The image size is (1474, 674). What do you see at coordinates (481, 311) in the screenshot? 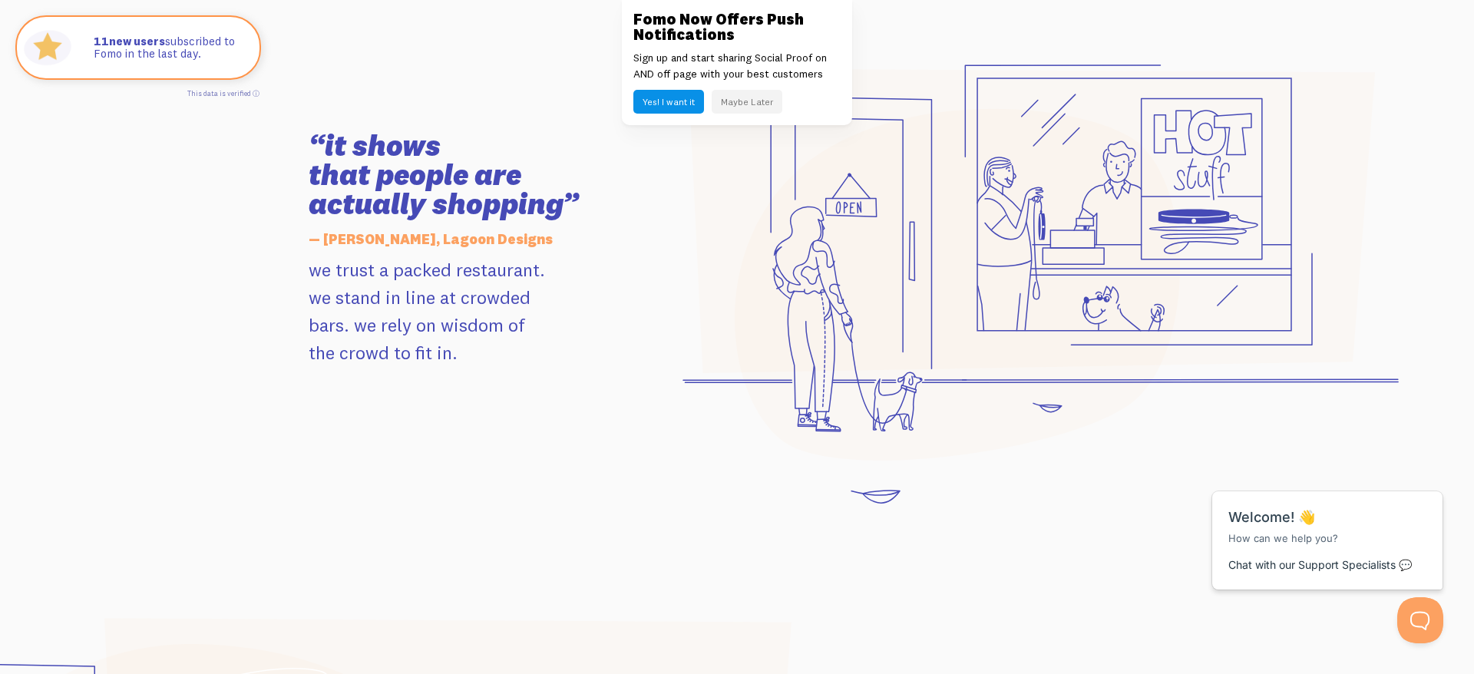
I see `p: we trust a packed restaurant. we stand in line at crowded bars. we rely on wisdom of the crowd to...` at bounding box center [481, 311].